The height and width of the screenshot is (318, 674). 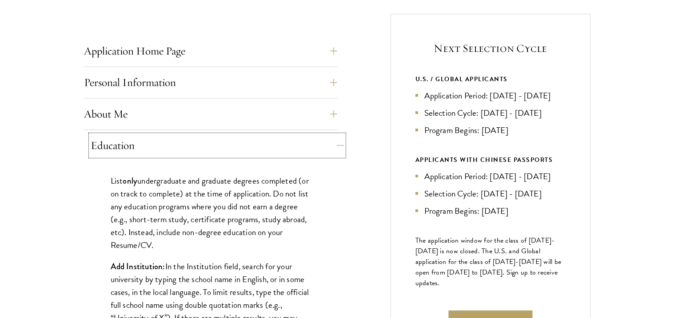 I want to click on button: Personal Information, so click(x=210, y=83).